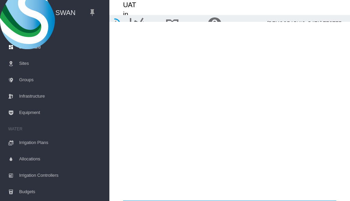 The width and height of the screenshot is (350, 201). Describe the element at coordinates (61, 159) in the screenshot. I see `span: Allocations` at that location.